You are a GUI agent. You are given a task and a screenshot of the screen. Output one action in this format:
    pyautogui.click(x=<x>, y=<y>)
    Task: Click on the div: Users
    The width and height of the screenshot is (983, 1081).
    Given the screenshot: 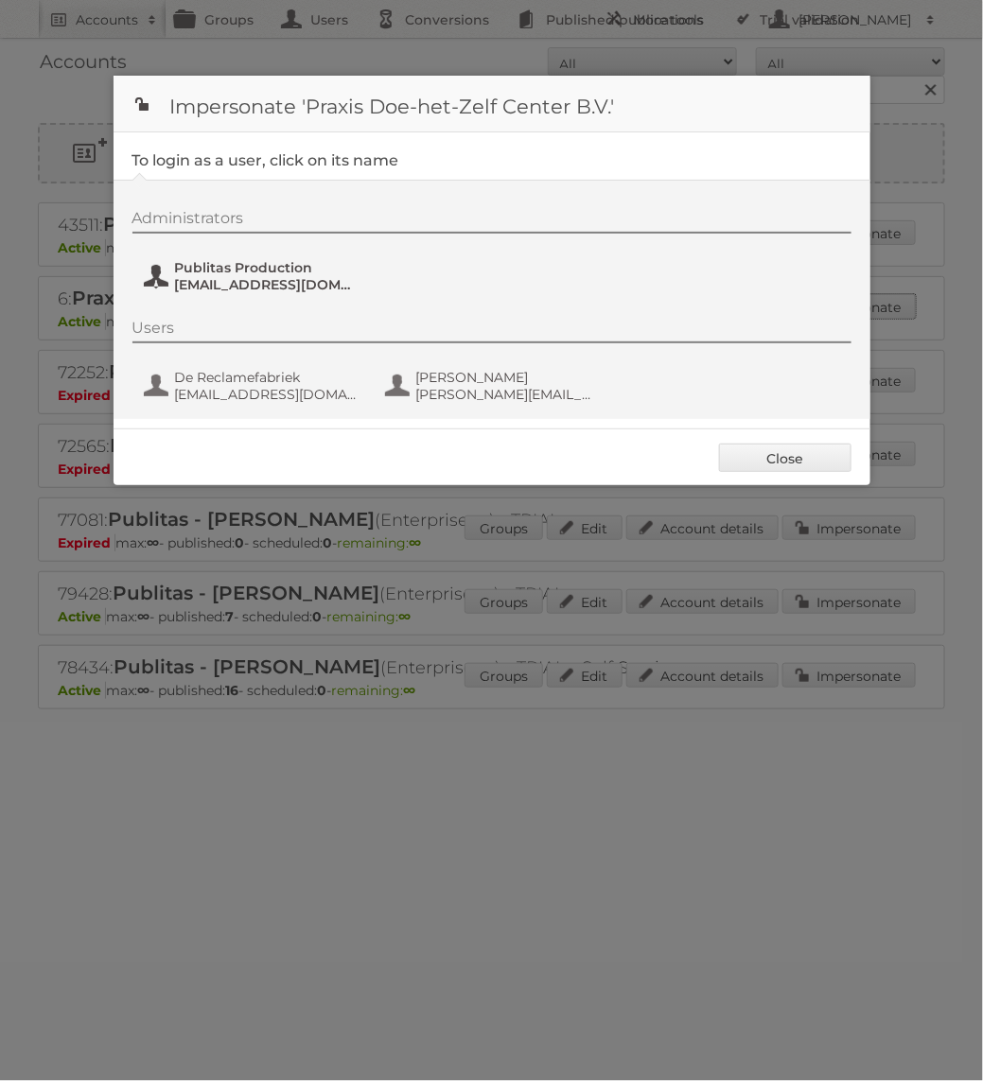 What is the action you would take?
    pyautogui.click(x=492, y=331)
    